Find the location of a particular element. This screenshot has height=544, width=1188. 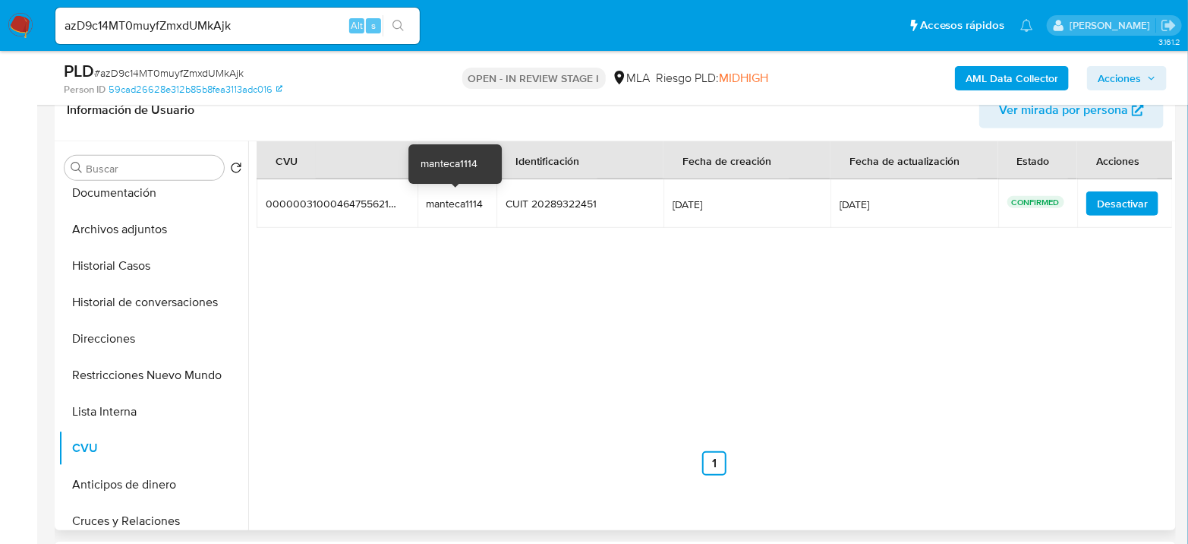

button: Historial de conversaciones is located at coordinates (153, 302).